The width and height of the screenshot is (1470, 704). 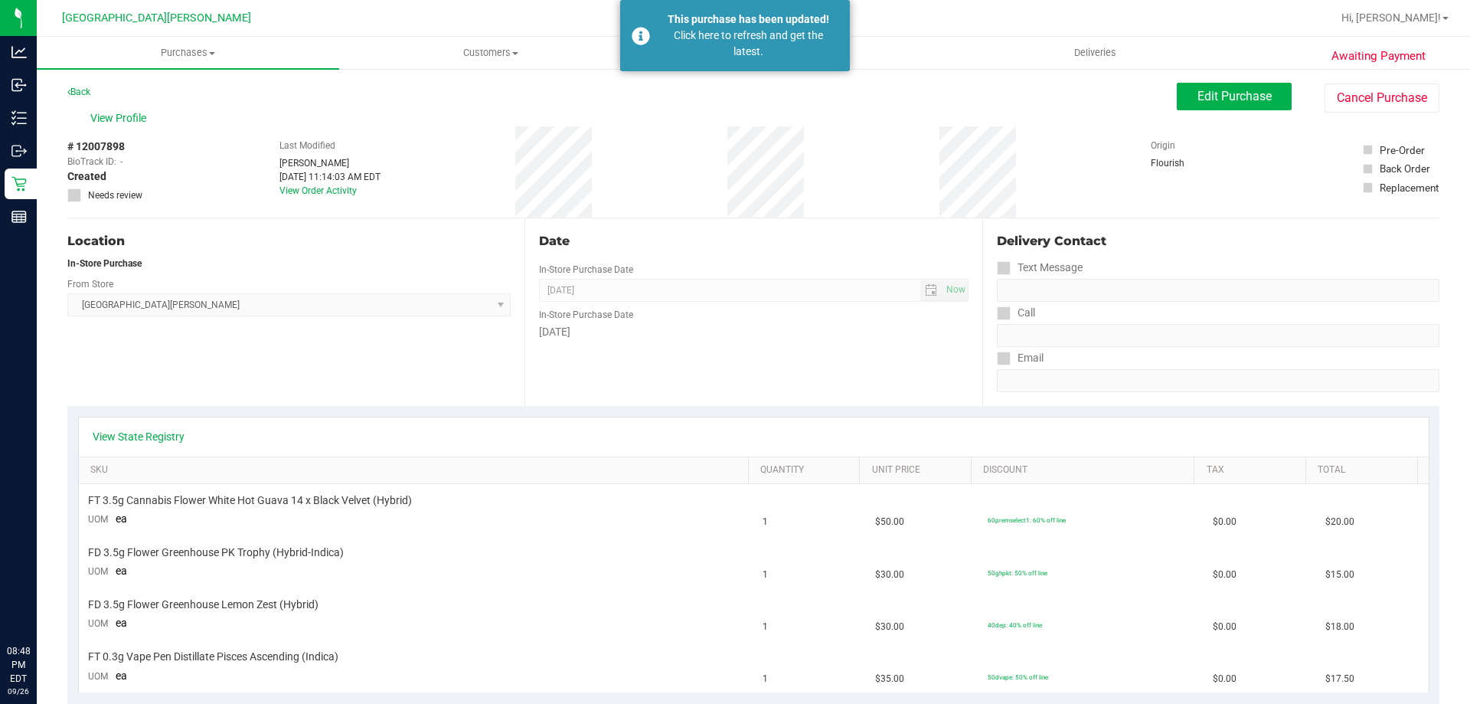 What do you see at coordinates (19, 52) in the screenshot?
I see `inline-svg: Analytics` at bounding box center [19, 52].